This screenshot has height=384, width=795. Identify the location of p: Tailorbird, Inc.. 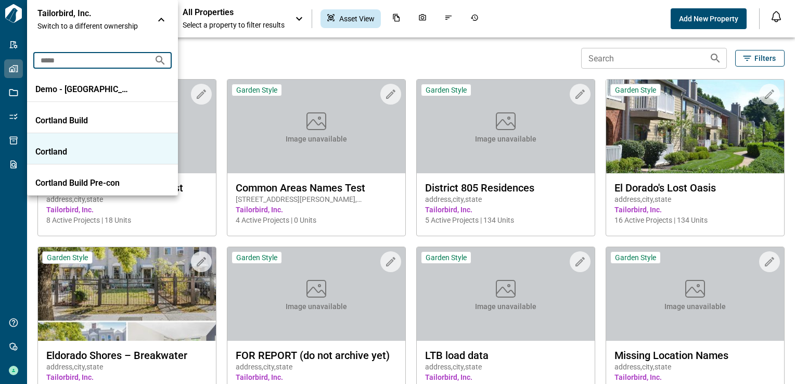
(84, 14).